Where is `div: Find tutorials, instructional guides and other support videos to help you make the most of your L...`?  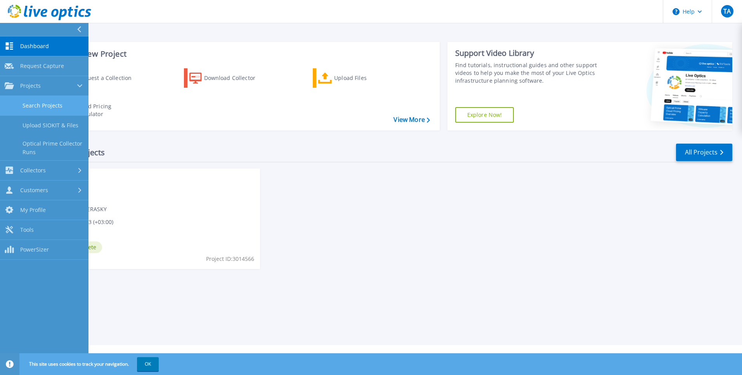 div: Find tutorials, instructional guides and other support videos to help you make the most of your L... is located at coordinates (528, 73).